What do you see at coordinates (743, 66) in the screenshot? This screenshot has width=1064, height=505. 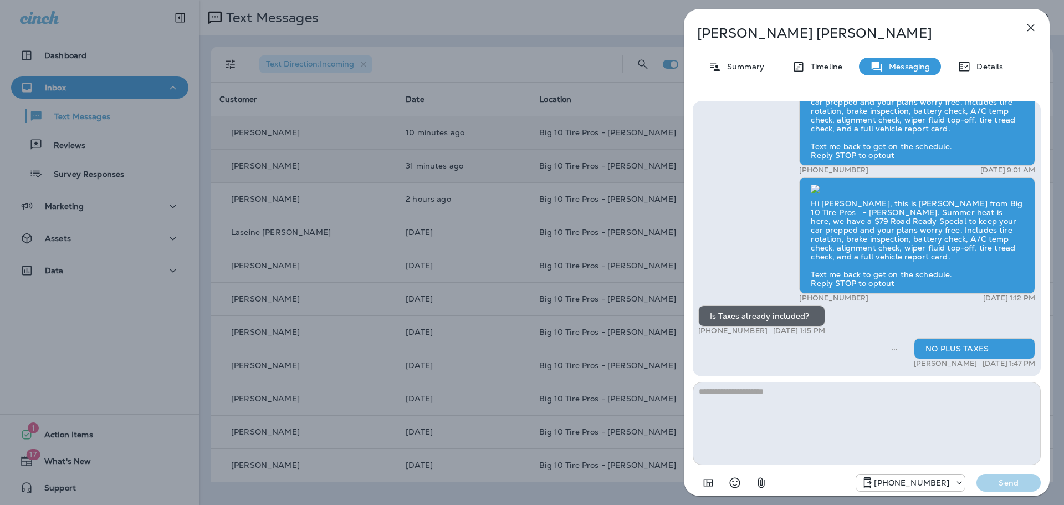 I see `p: Summary` at bounding box center [743, 66].